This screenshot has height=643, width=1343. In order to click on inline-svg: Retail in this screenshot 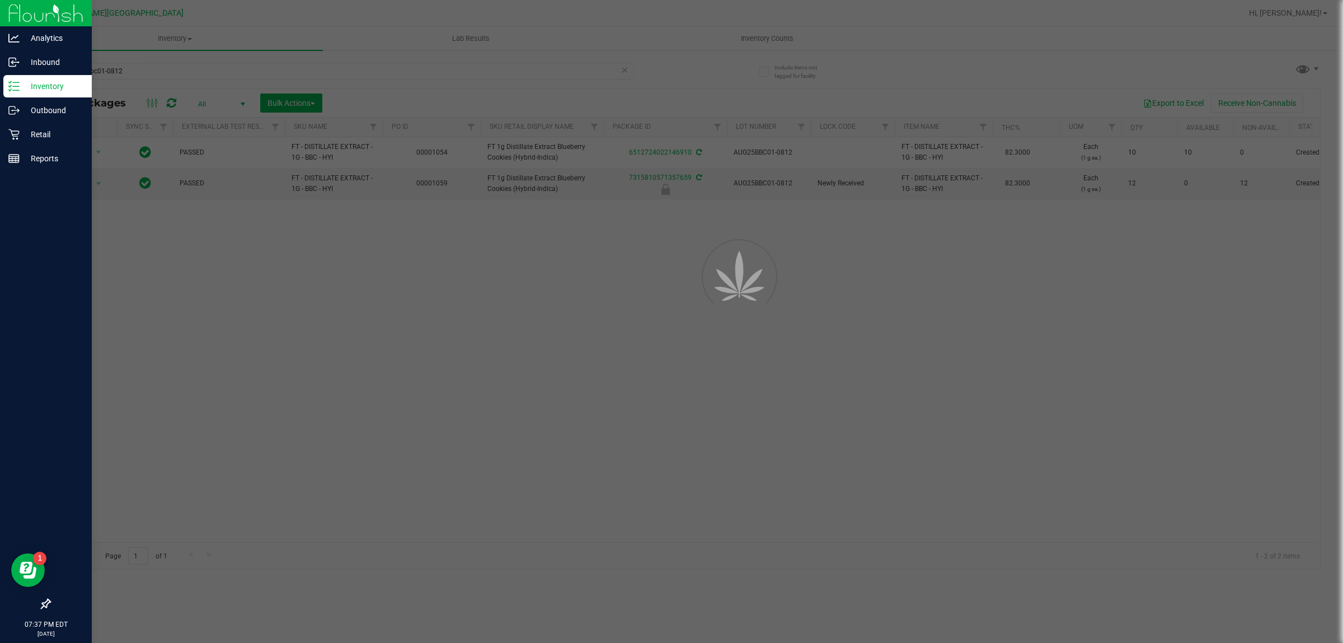, I will do `click(14, 134)`.